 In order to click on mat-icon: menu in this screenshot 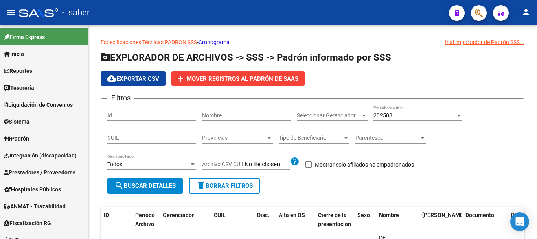, I will do `click(11, 12)`.